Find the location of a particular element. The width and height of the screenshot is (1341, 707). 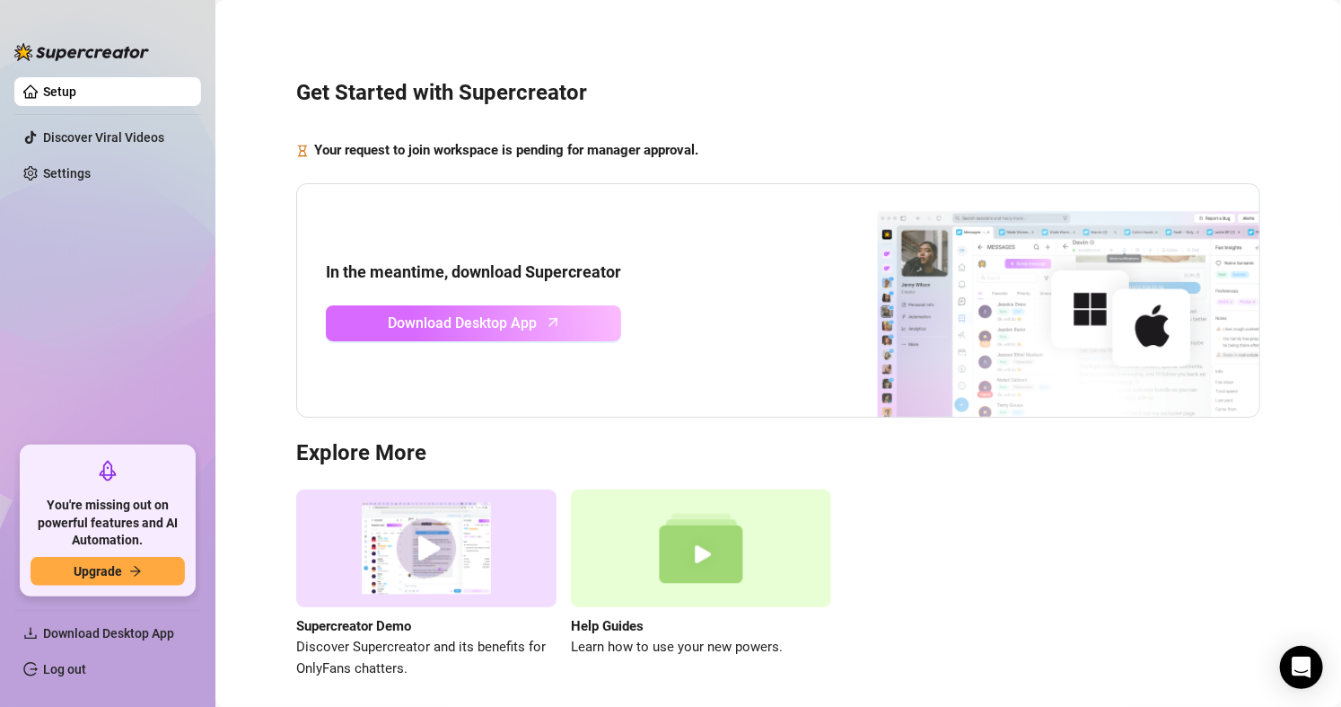

a: Log out is located at coordinates (65, 669).